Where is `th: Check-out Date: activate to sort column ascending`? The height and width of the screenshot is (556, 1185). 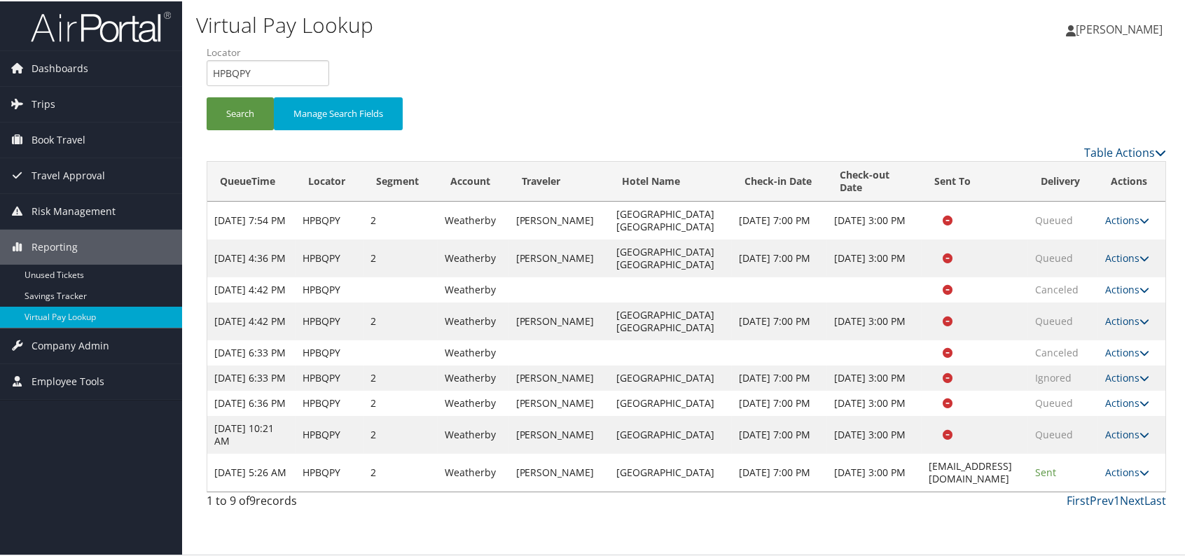 th: Check-out Date: activate to sort column ascending is located at coordinates (874, 180).